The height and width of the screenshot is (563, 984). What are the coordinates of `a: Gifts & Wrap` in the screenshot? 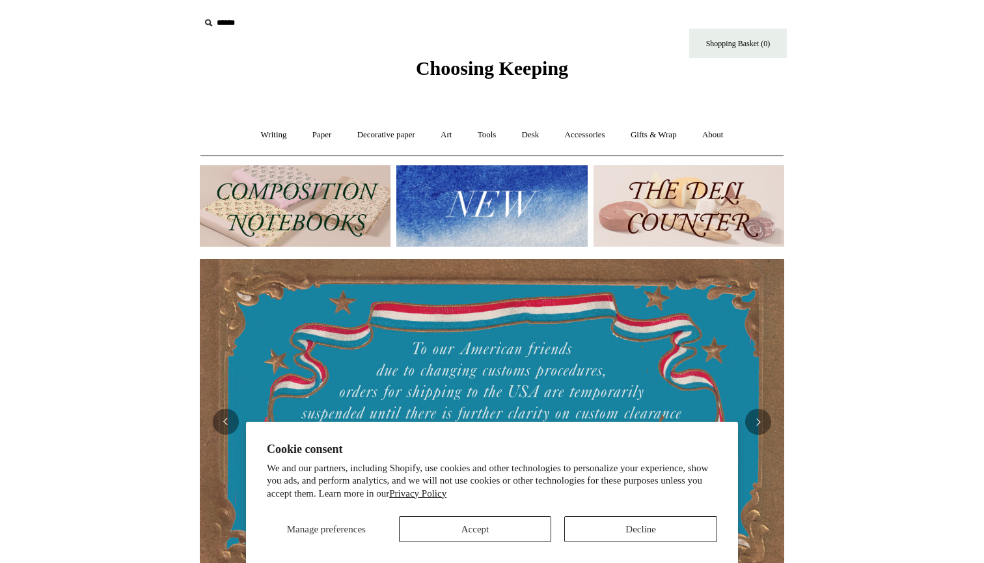 It's located at (653, 135).